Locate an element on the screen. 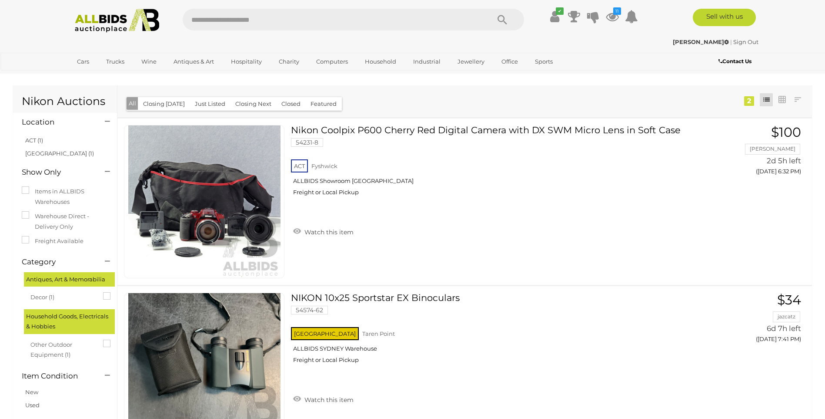 This screenshot has width=825, height=419. a: Office is located at coordinates (510, 61).